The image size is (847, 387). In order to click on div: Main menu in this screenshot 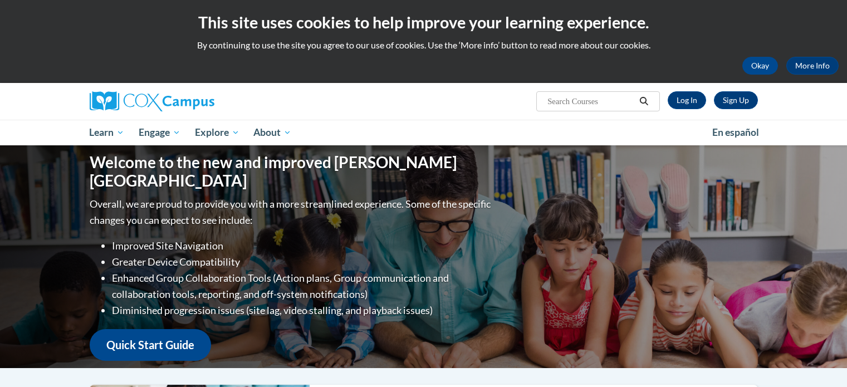, I will do `click(424, 133)`.